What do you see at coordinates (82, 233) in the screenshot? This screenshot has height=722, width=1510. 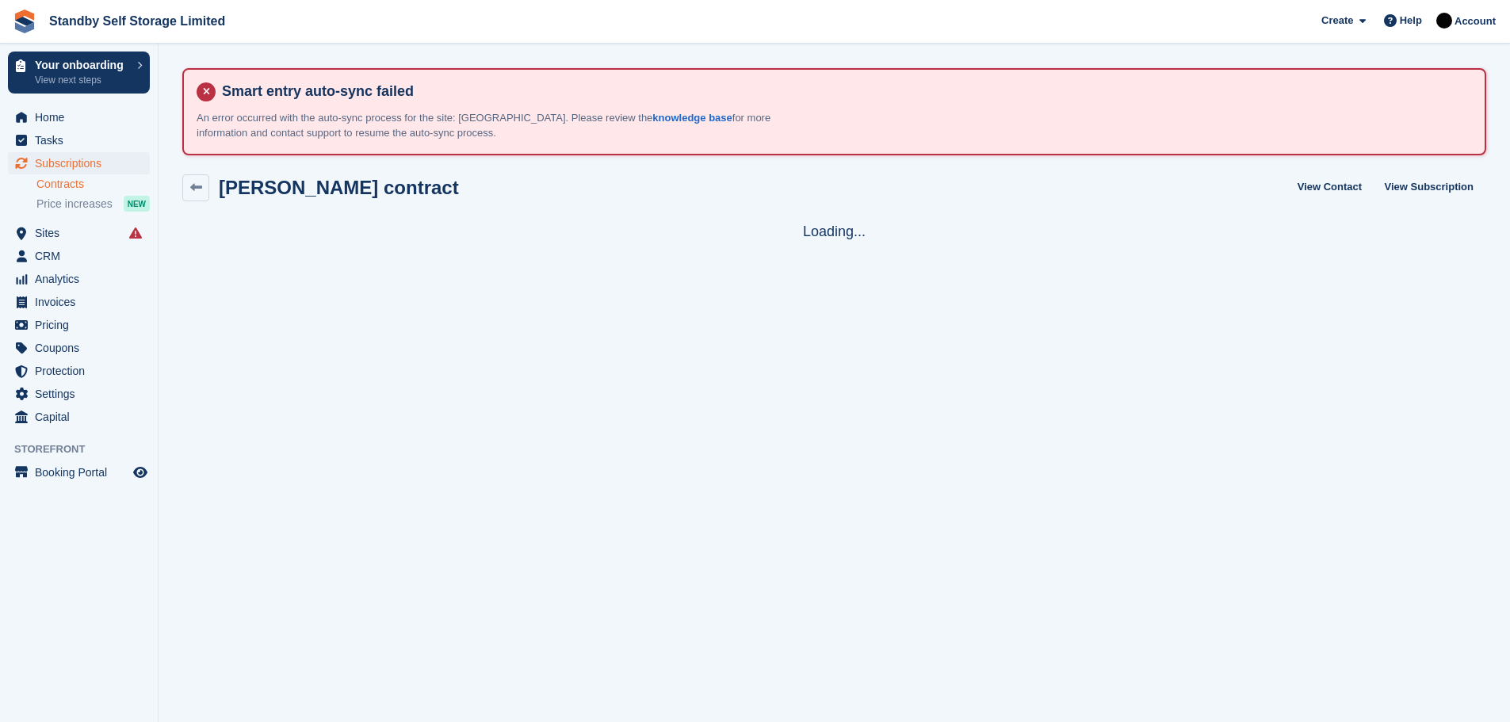 I see `span: Sites` at bounding box center [82, 233].